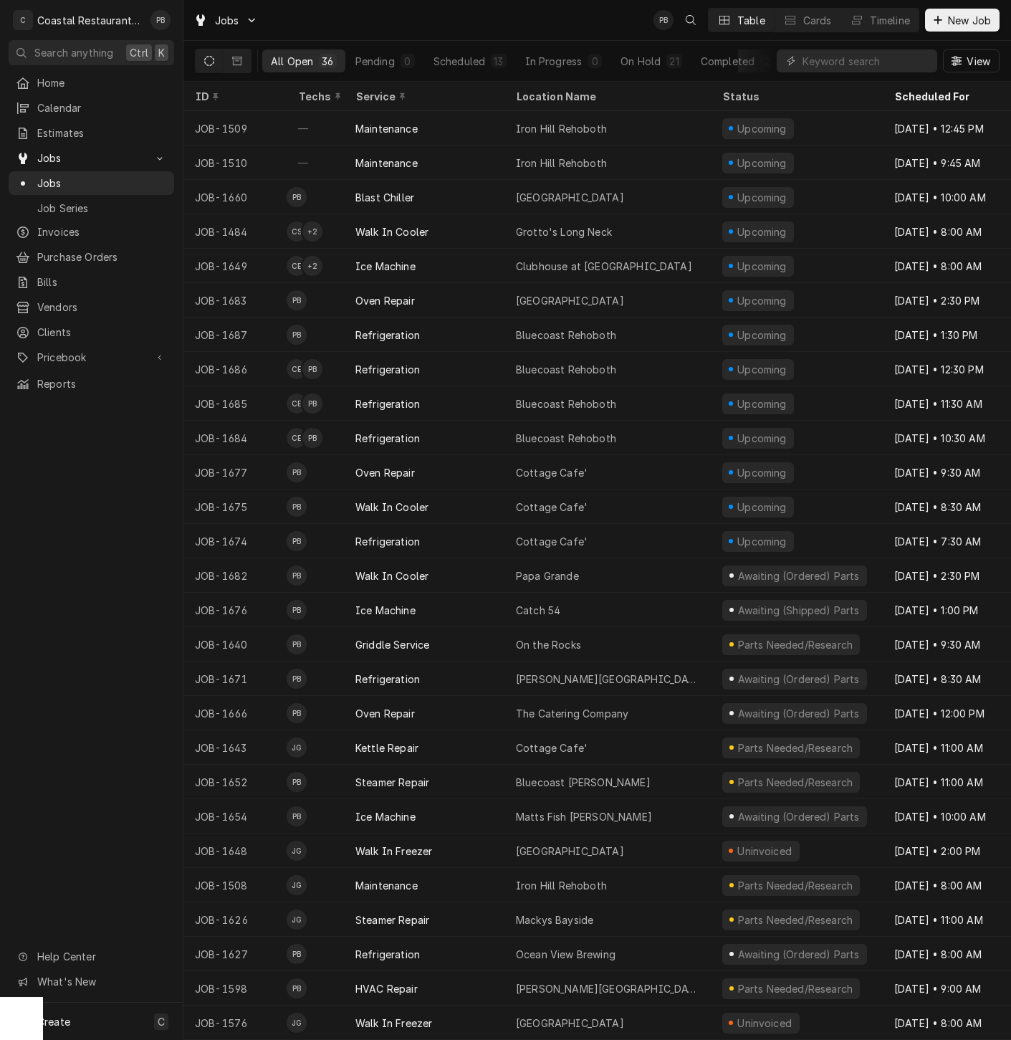 The height and width of the screenshot is (1040, 1011). I want to click on div: JOB-1676, so click(235, 610).